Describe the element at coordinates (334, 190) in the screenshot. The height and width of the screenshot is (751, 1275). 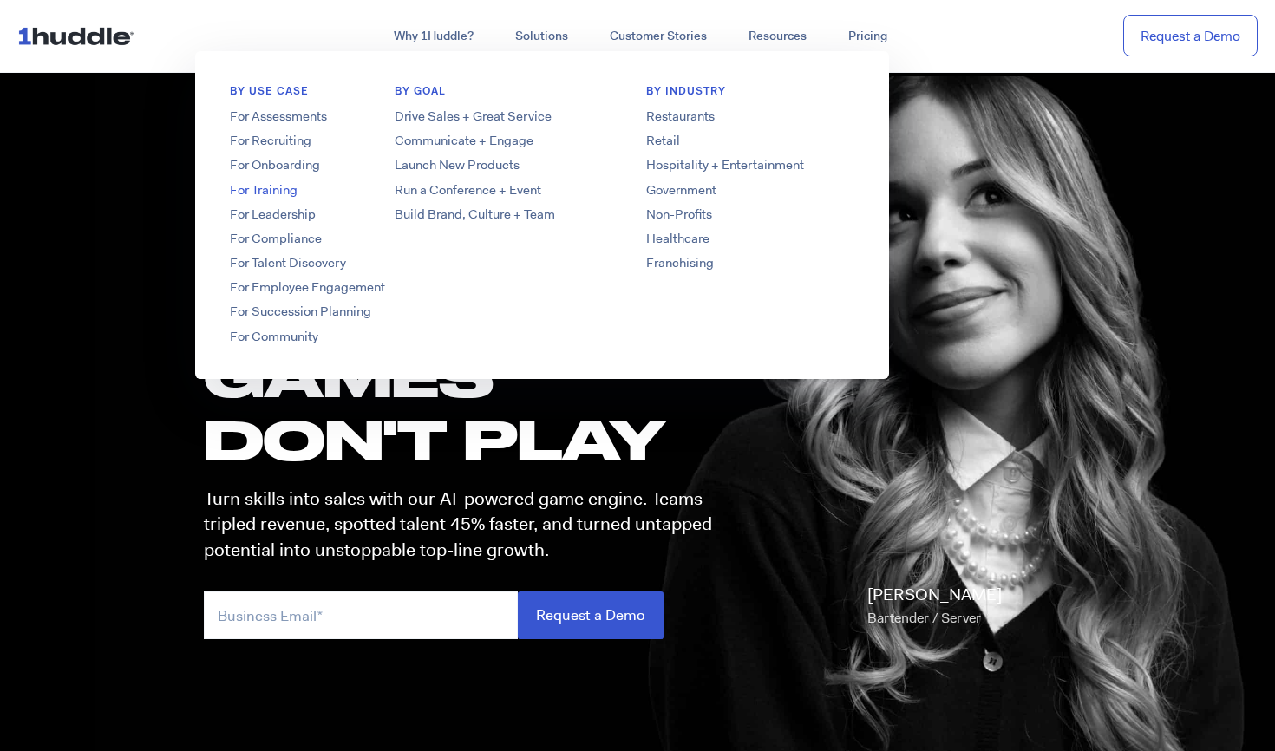
I see `a: For Training` at that location.